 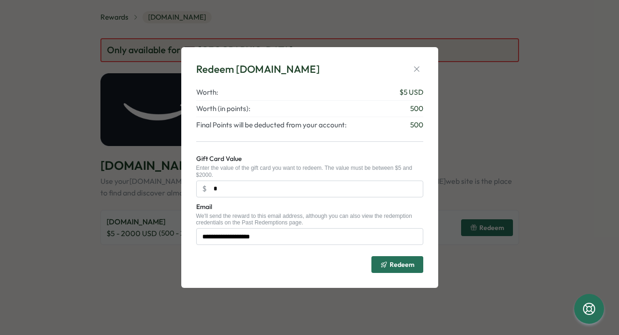 I want to click on span: Redeem, so click(x=402, y=265).